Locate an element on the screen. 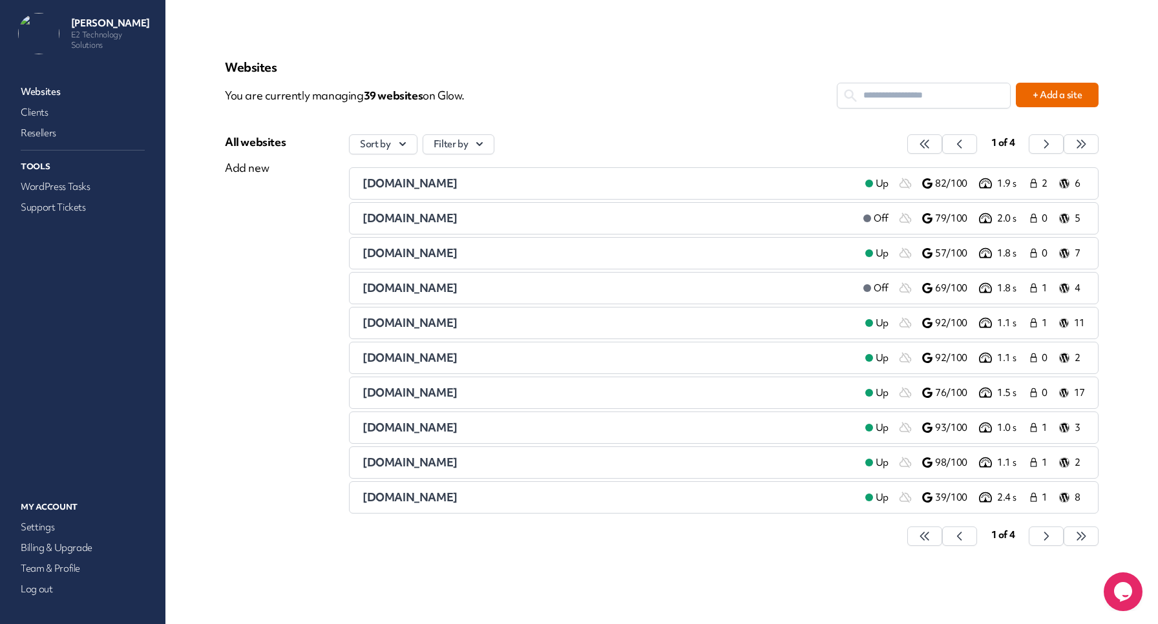 Image resolution: width=1158 pixels, height=624 pixels. a: 57/100 1.8 s is located at coordinates (975, 253).